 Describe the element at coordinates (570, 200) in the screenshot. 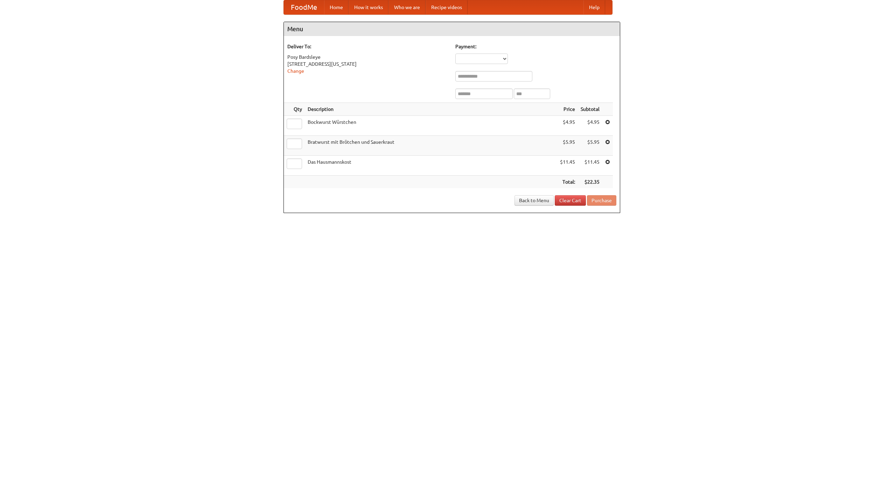

I see `a: Clear Cart` at that location.